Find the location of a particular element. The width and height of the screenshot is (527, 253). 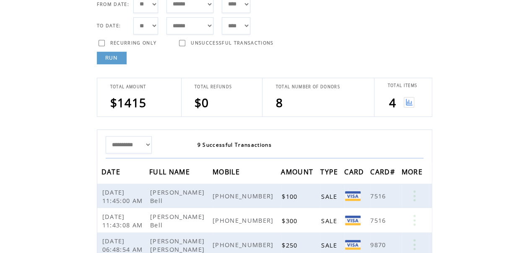

span: CARD is located at coordinates (355, 172).